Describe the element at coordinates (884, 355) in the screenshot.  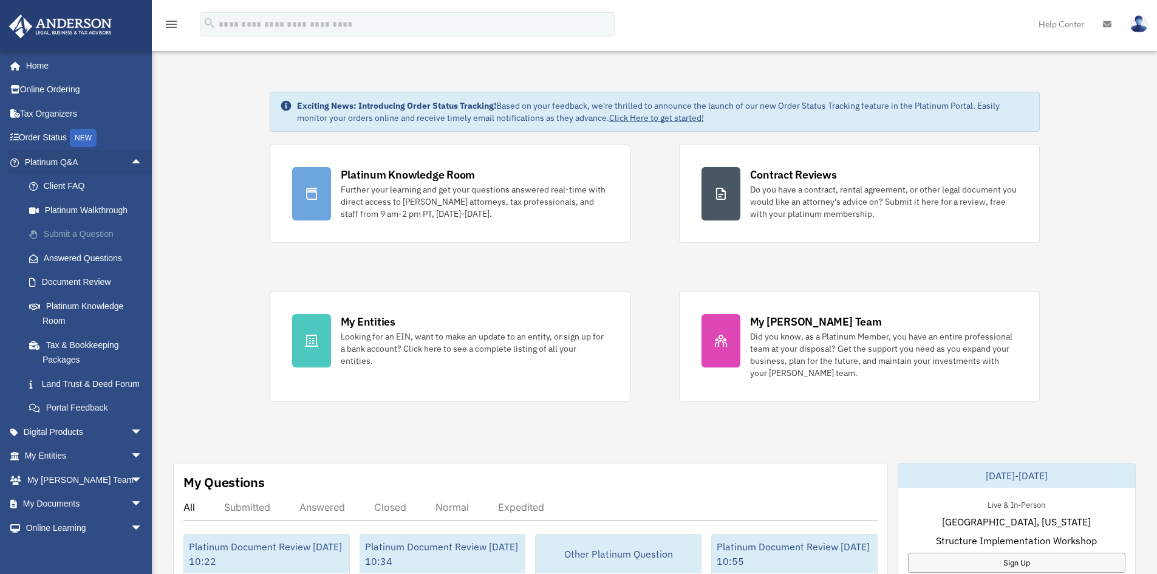
I see `div: Did you know, as a Platinum Member, you have an entire professional team at your disposal? Get th...` at that location.